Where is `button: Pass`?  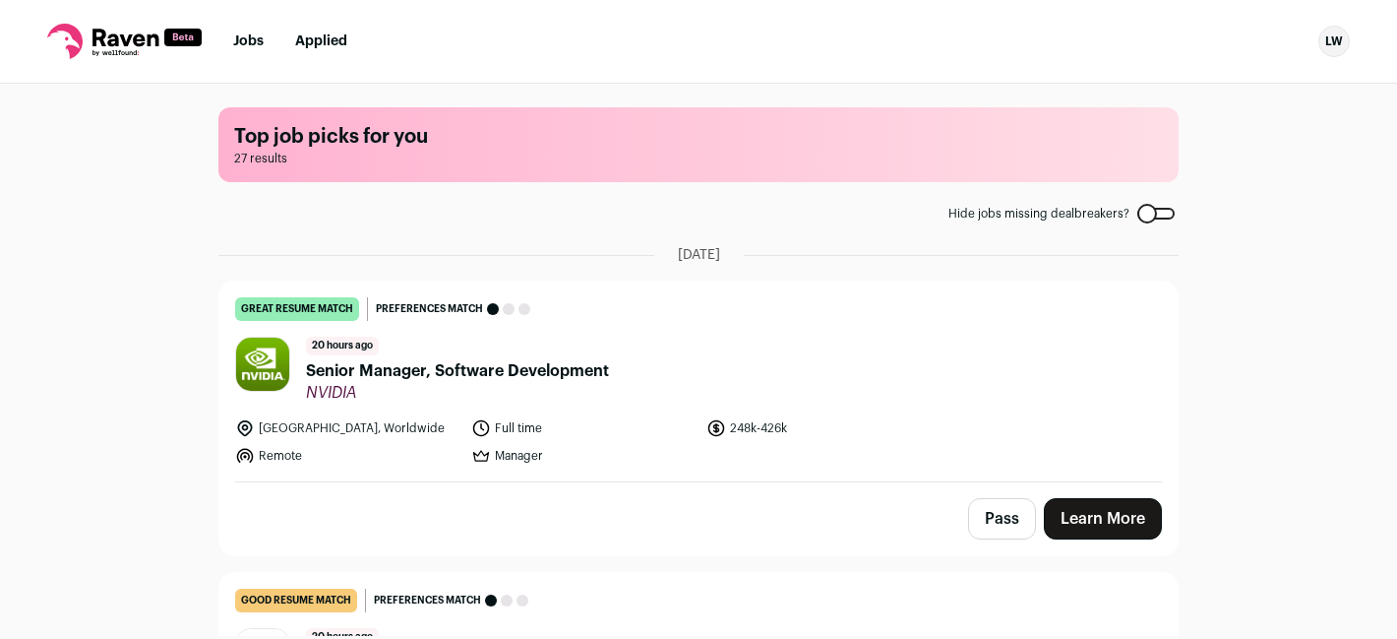 button: Pass is located at coordinates (1002, 519).